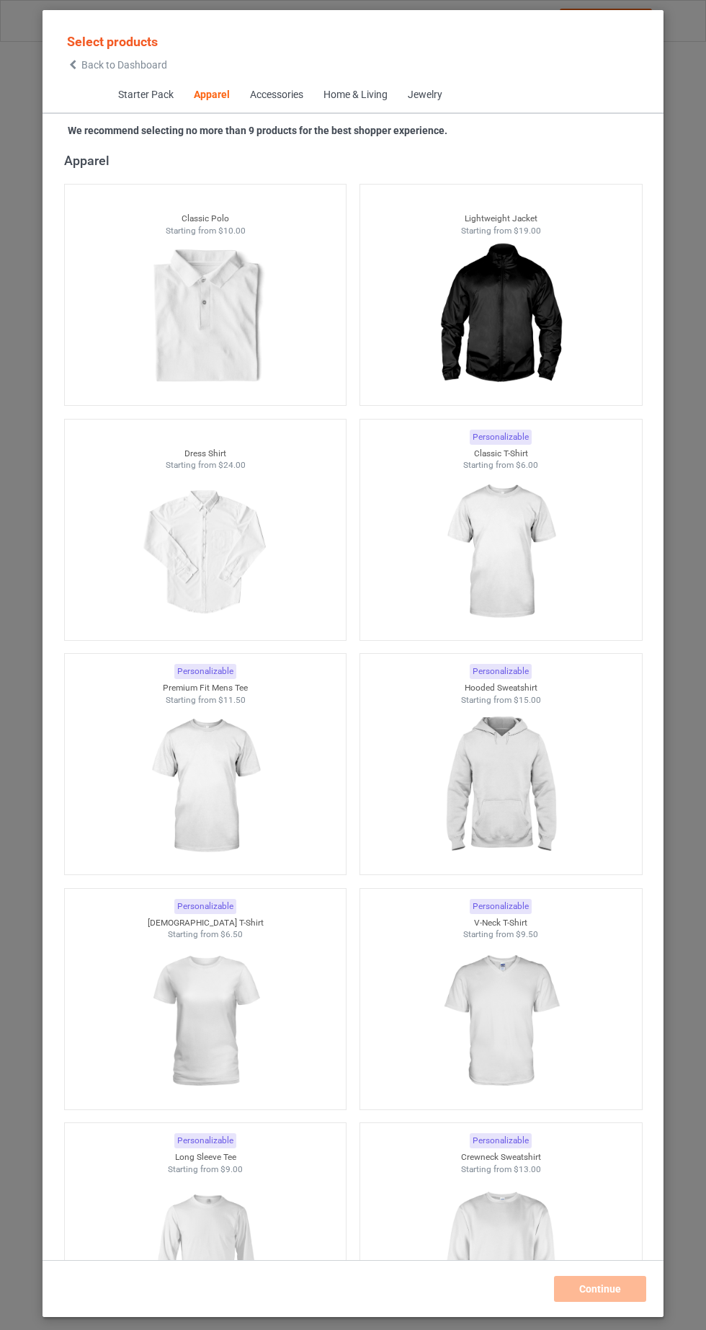 This screenshot has height=1330, width=706. I want to click on span: $11.50, so click(231, 700).